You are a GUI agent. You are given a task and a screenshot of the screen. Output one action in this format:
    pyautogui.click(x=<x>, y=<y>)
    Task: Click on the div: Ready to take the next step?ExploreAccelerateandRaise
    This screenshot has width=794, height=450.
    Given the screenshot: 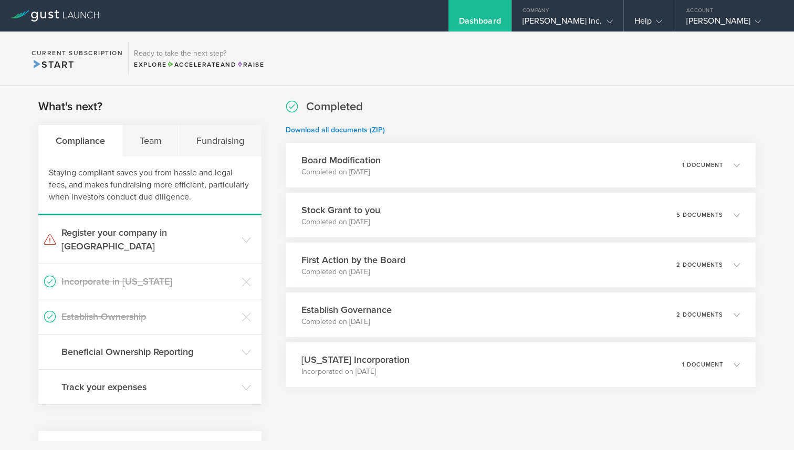 What is the action you would take?
    pyautogui.click(x=198, y=58)
    